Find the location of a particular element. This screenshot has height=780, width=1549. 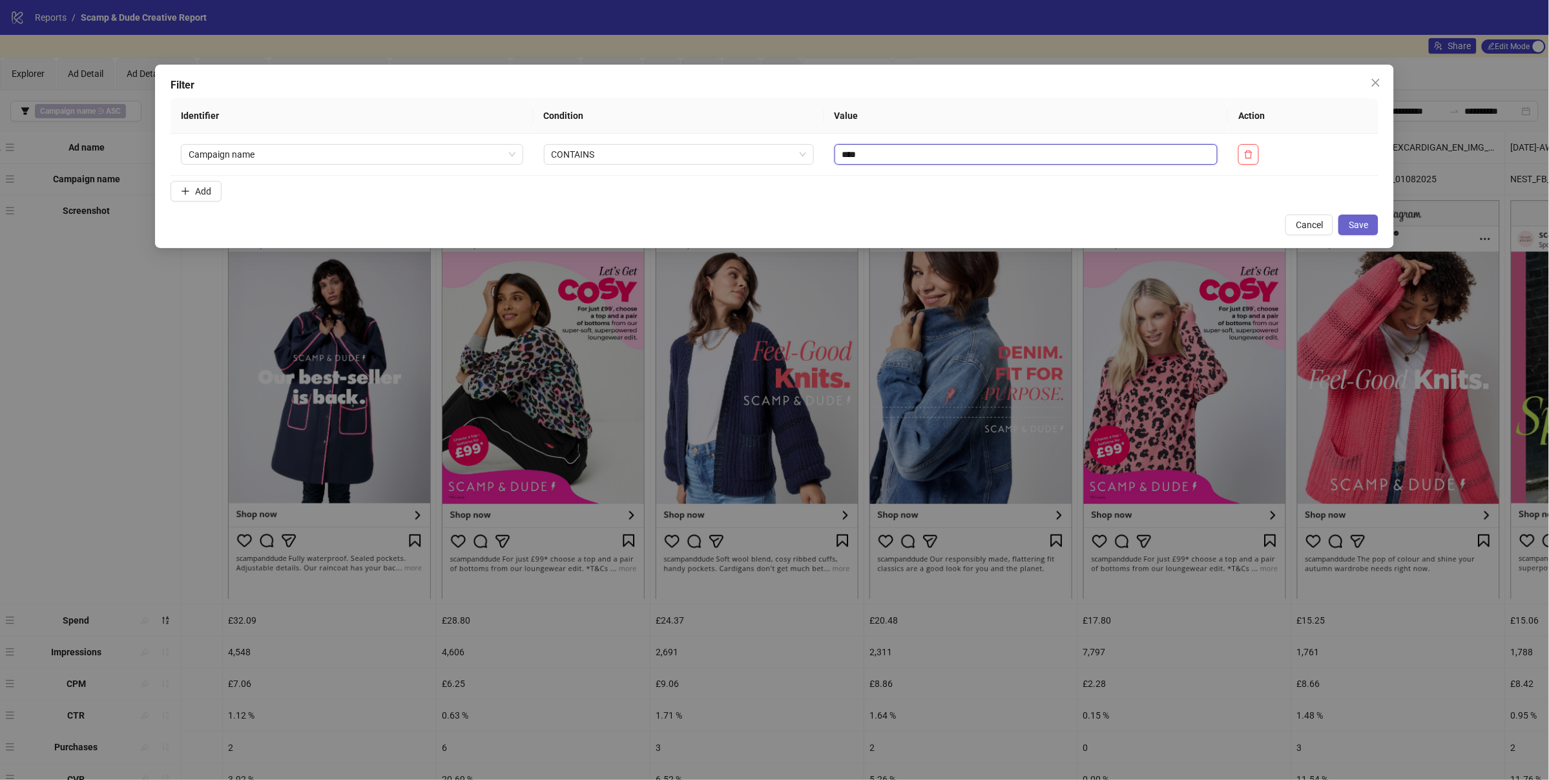

th: Value is located at coordinates (1027, 116).